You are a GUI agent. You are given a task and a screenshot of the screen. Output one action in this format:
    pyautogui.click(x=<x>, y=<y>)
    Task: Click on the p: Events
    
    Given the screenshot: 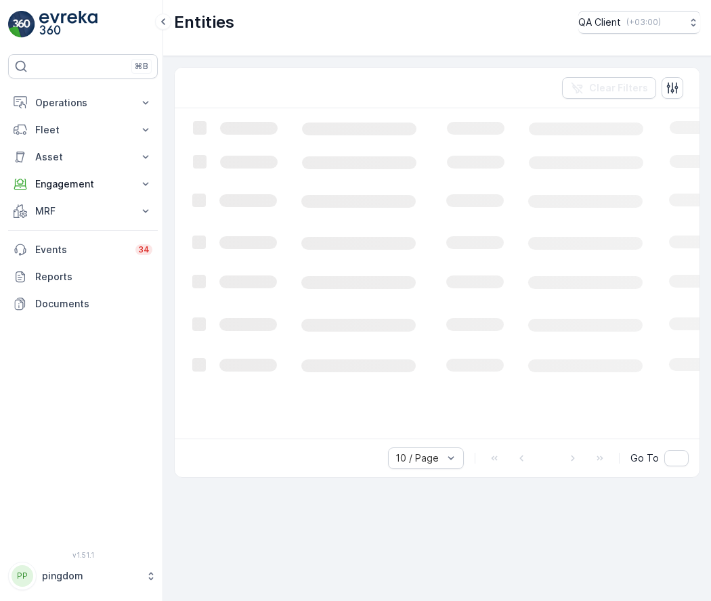 What is the action you would take?
    pyautogui.click(x=81, y=250)
    